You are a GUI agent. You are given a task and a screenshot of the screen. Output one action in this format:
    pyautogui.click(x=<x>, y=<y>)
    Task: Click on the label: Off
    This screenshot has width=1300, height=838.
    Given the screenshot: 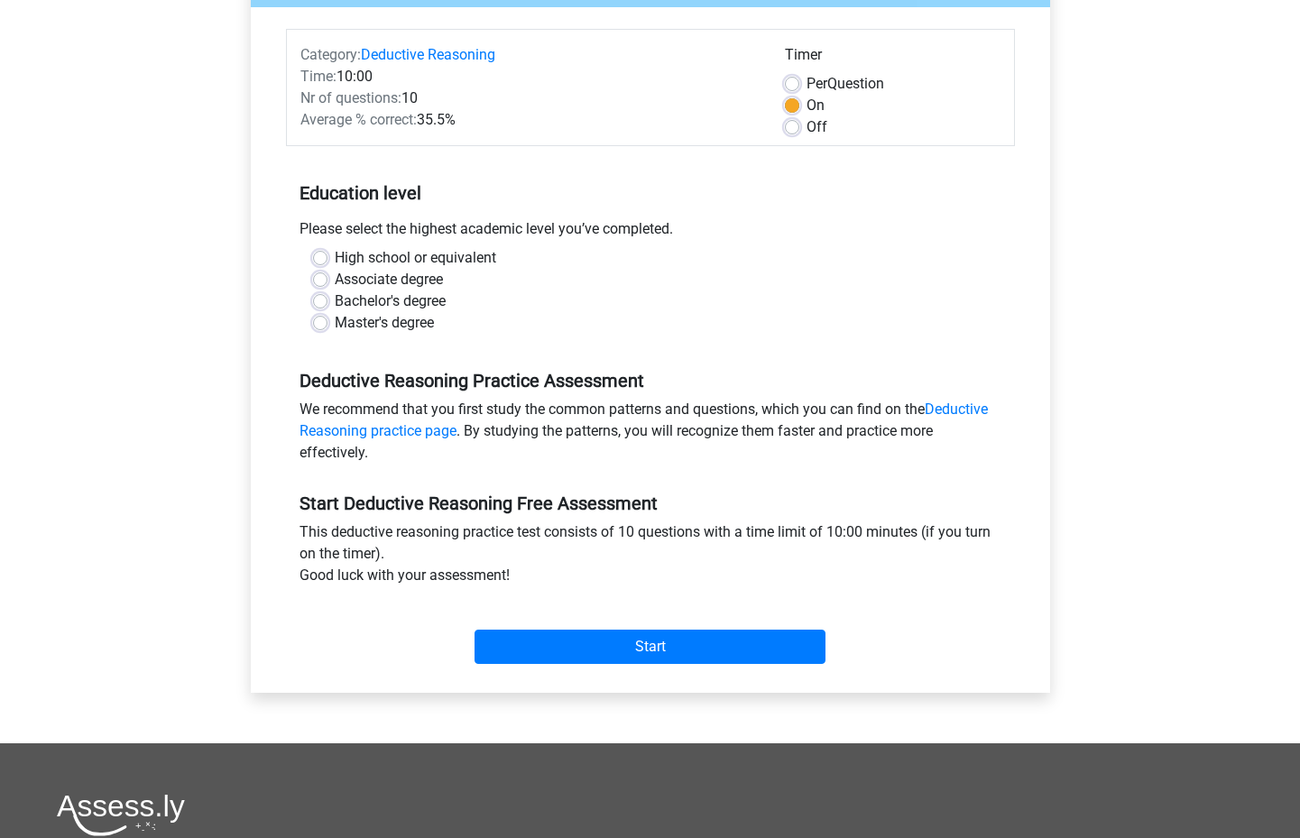 What is the action you would take?
    pyautogui.click(x=817, y=127)
    